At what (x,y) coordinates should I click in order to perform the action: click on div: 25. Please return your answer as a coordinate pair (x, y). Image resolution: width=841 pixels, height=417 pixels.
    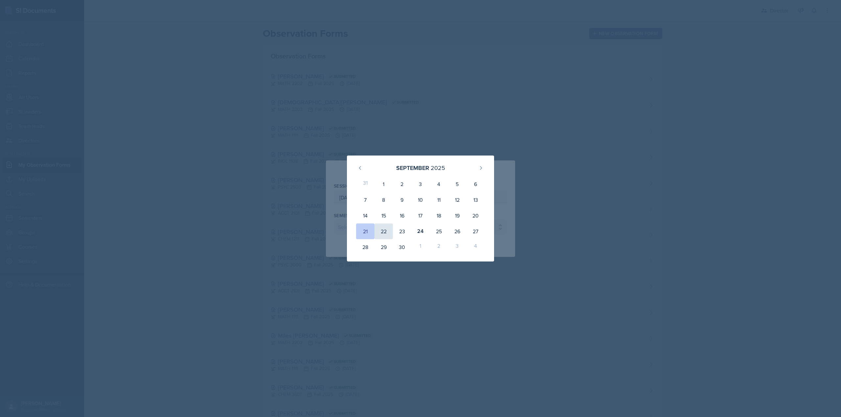
    Looking at the image, I should click on (439, 232).